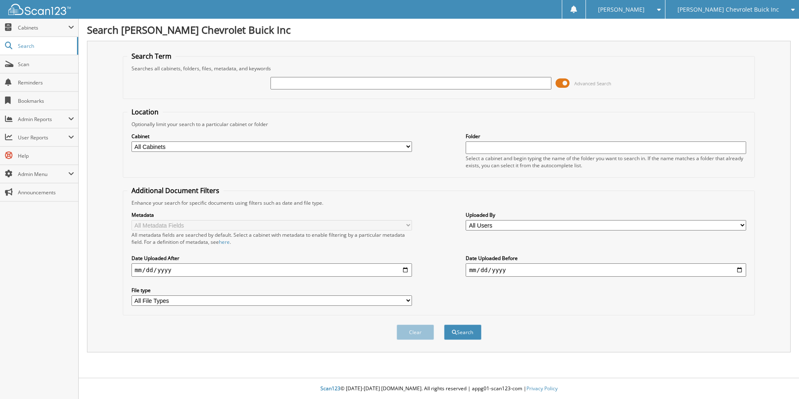  Describe the element at coordinates (175, 191) in the screenshot. I see `legend: Additional Document Filters` at that location.